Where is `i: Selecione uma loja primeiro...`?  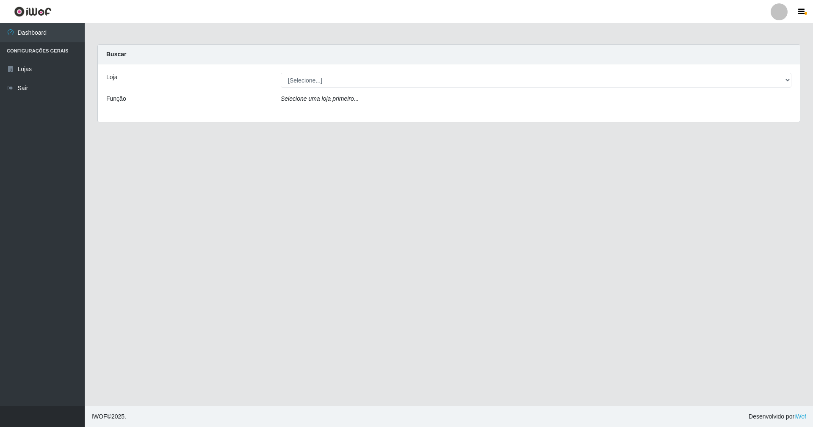 i: Selecione uma loja primeiro... is located at coordinates (320, 99).